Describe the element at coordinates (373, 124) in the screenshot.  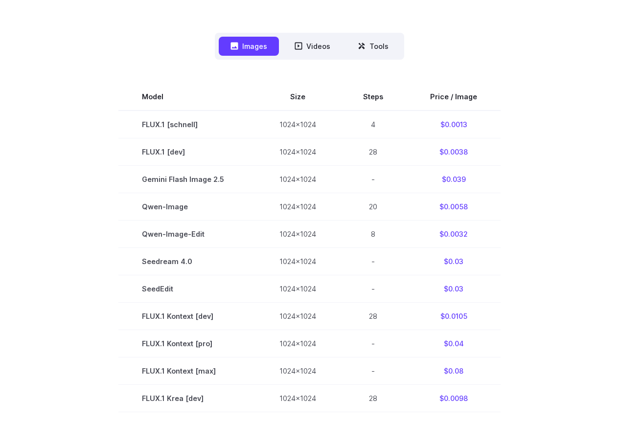
I see `td: 4` at that location.